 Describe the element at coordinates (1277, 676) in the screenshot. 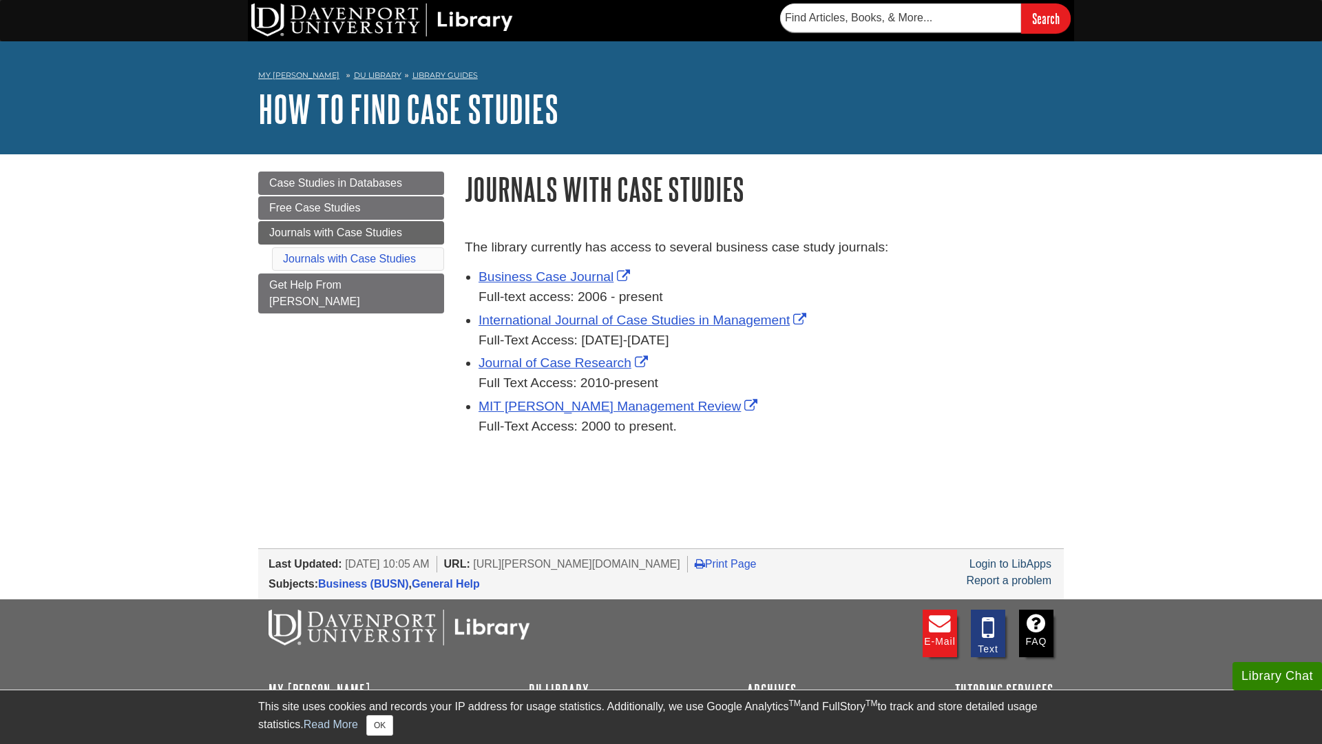

I see `button: Library Chat` at that location.